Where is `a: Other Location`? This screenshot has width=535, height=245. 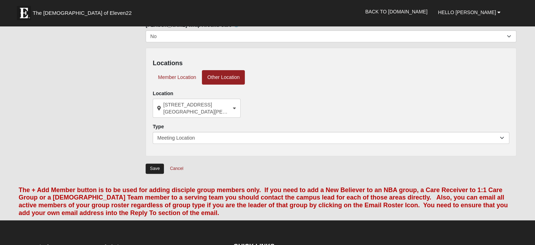
a: Other Location is located at coordinates (223, 77).